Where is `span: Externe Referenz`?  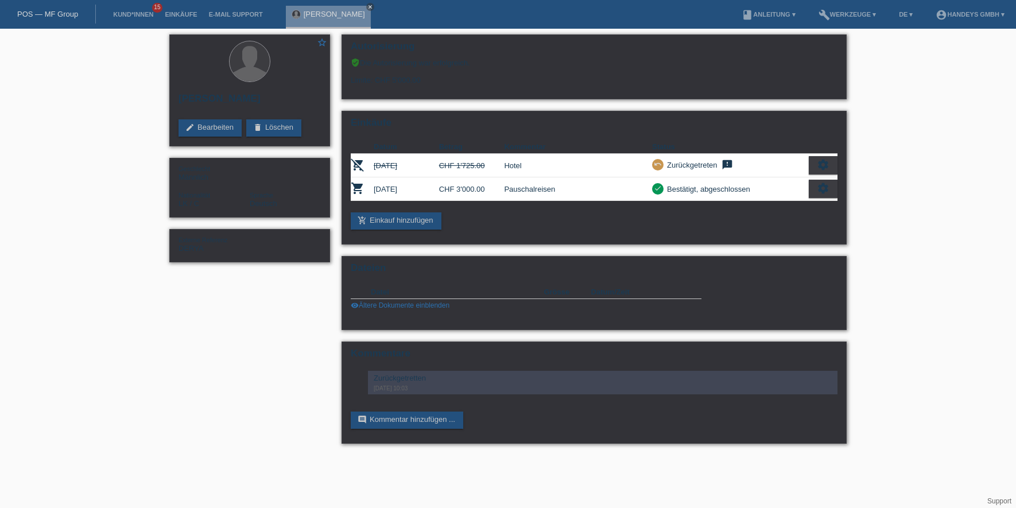
span: Externe Referenz is located at coordinates (203, 240).